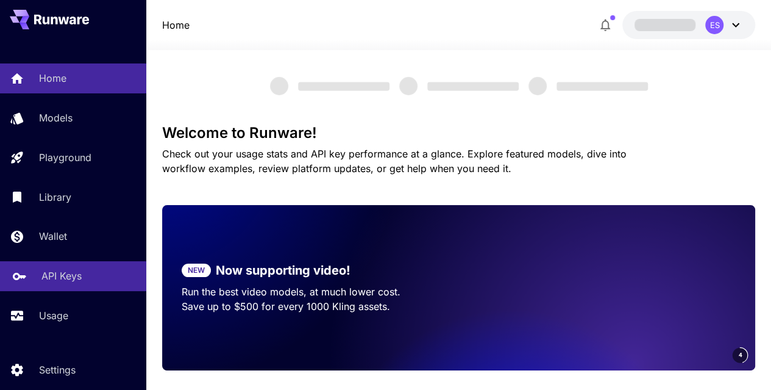 The image size is (771, 390). What do you see at coordinates (310, 306) in the screenshot?
I see `p: Save up to $500 for every 1000 Kling assets.` at bounding box center [310, 306].